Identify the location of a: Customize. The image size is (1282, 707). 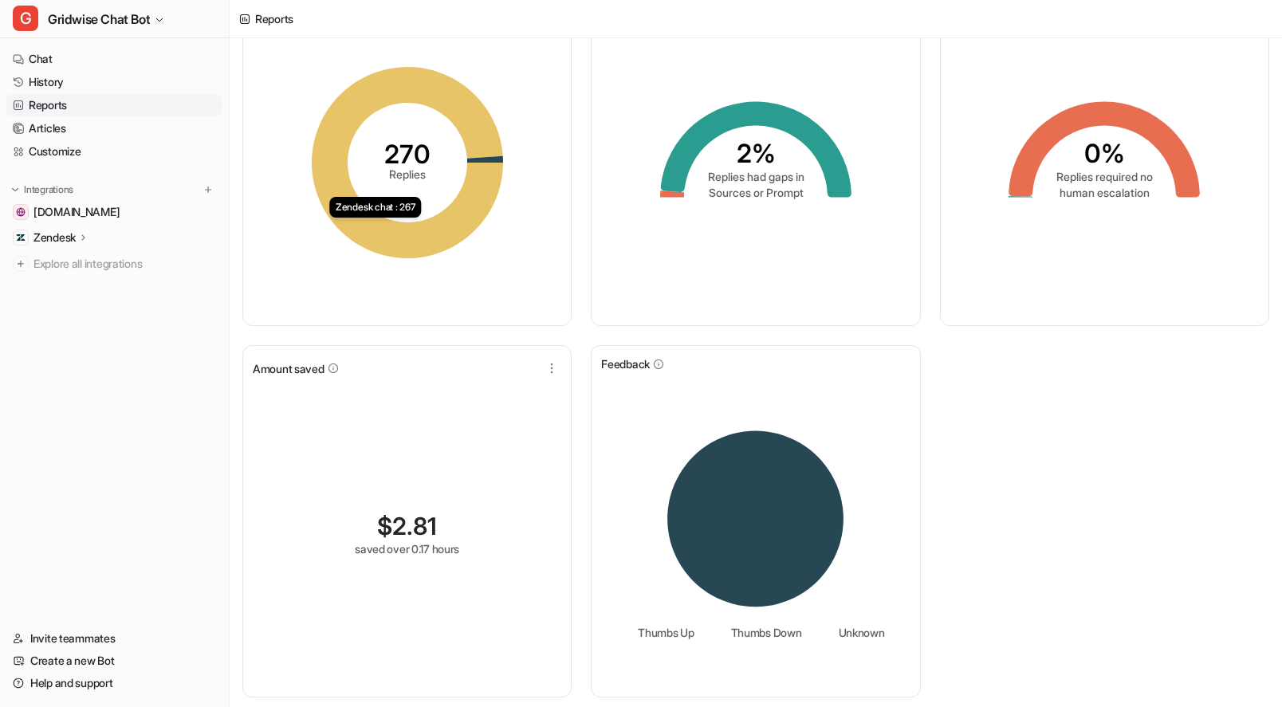
(114, 152).